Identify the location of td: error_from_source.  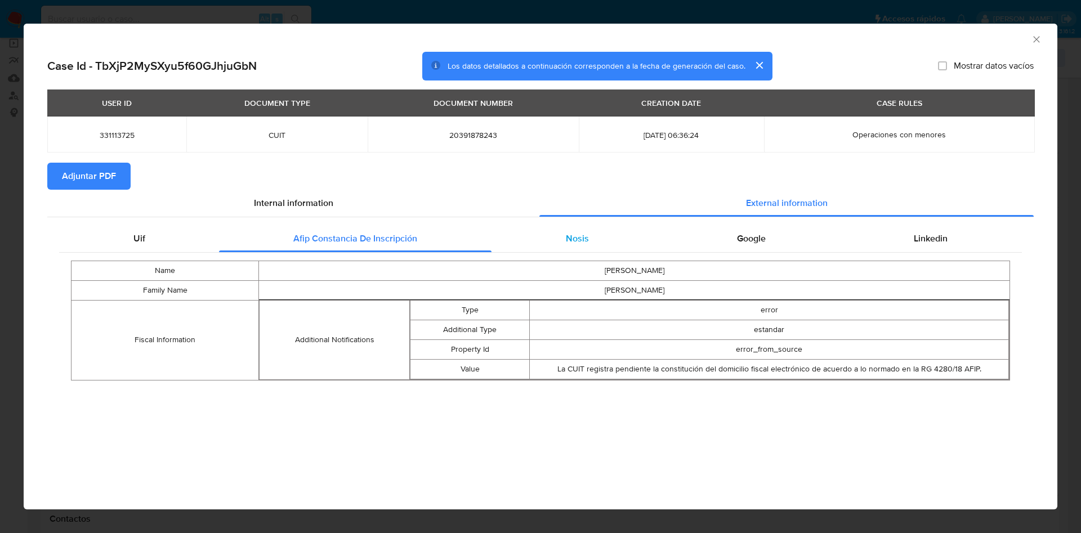
(769, 349).